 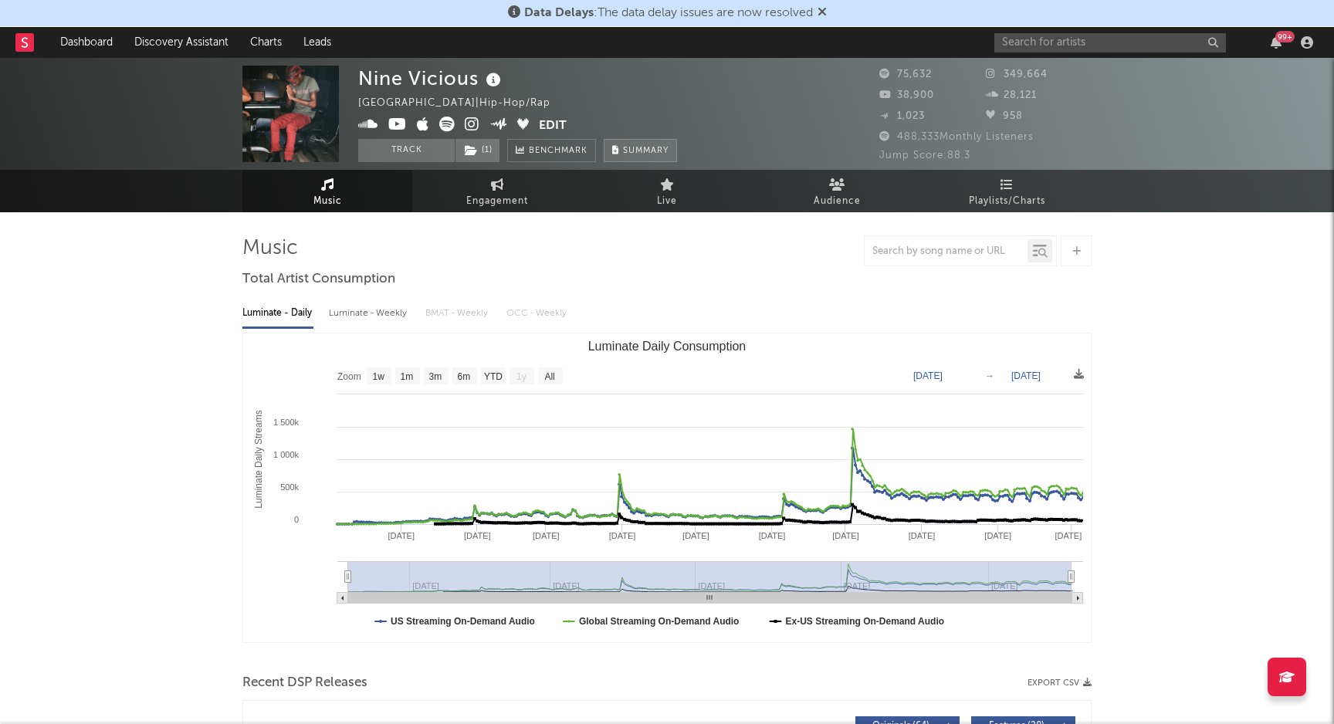 What do you see at coordinates (477, 151) in the screenshot?
I see `span: ( 1 )` at bounding box center [477, 151].